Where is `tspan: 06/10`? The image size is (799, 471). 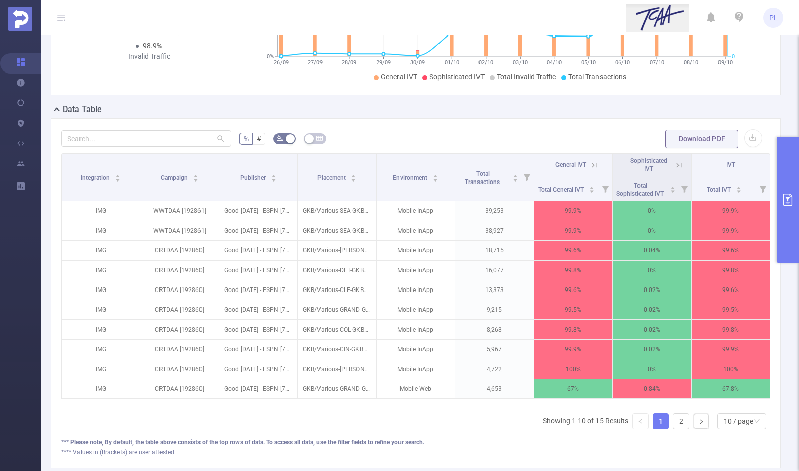
tspan: 06/10 is located at coordinates (623, 62).